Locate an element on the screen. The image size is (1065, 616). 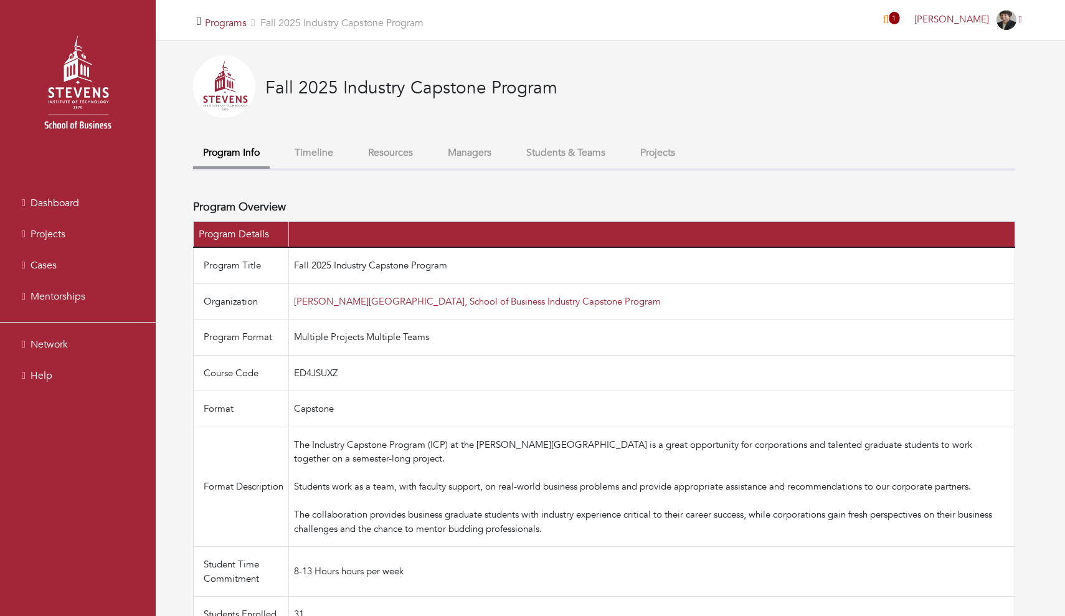
td: ED4JSUXZ is located at coordinates (652, 373).